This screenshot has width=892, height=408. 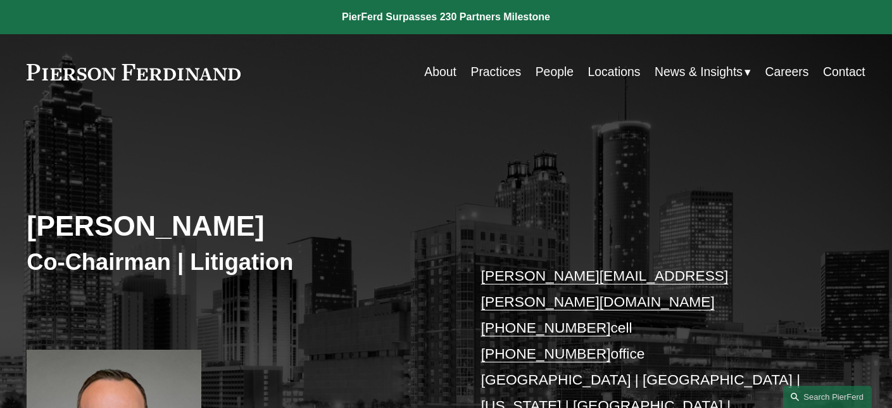 What do you see at coordinates (787, 72) in the screenshot?
I see `a: Careers` at bounding box center [787, 72].